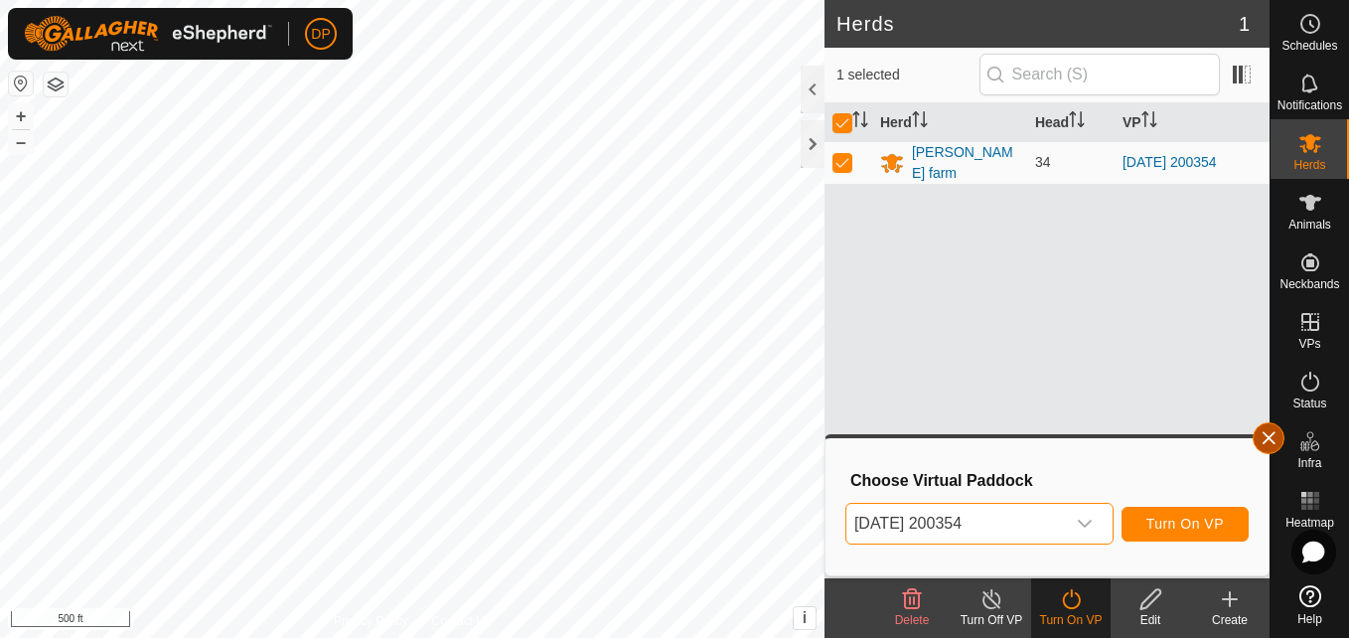 The width and height of the screenshot is (1349, 638). What do you see at coordinates (1309, 46) in the screenshot?
I see `span: Schedules` at bounding box center [1309, 46].